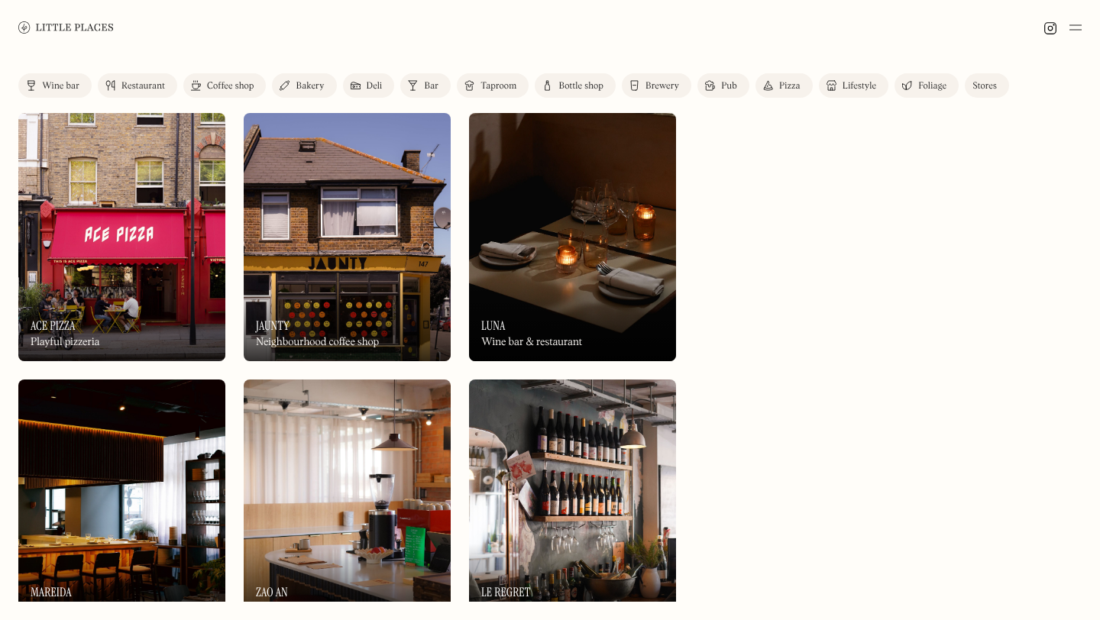 The width and height of the screenshot is (1100, 620). I want to click on a: Bar, so click(425, 86).